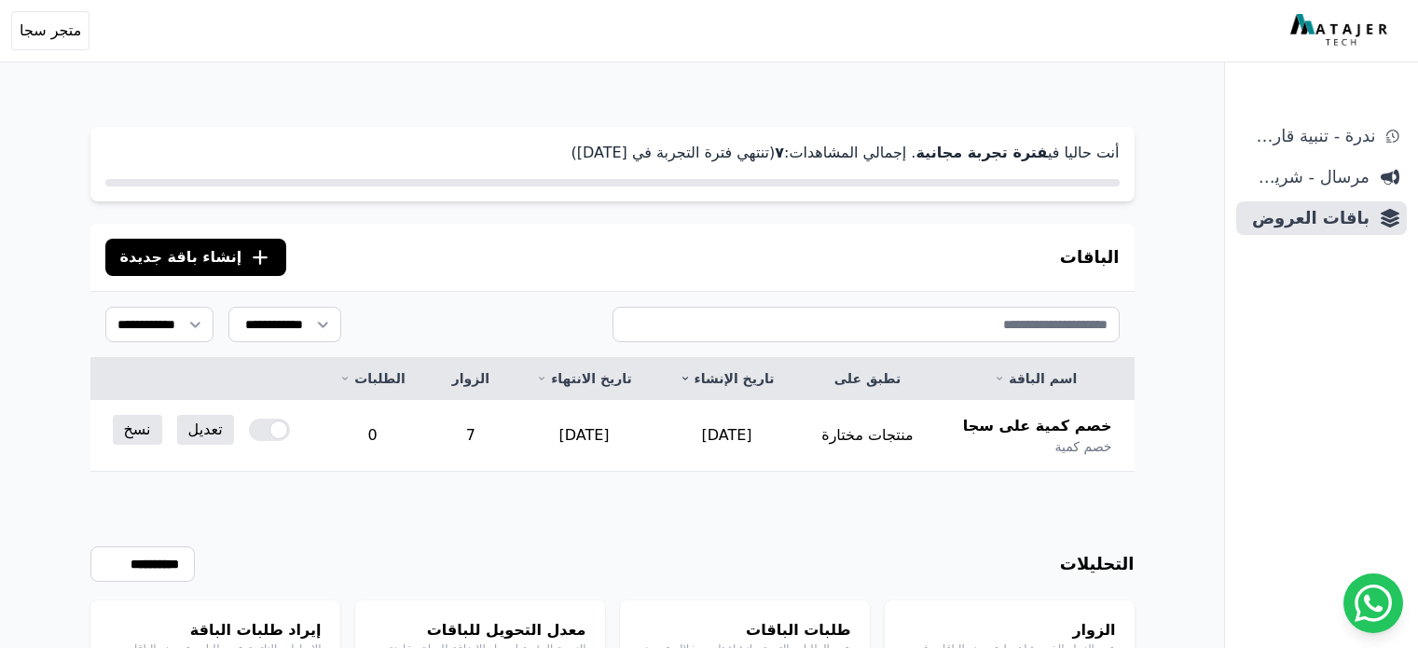  Describe the element at coordinates (372, 379) in the screenshot. I see `a: الطلبات` at that location.